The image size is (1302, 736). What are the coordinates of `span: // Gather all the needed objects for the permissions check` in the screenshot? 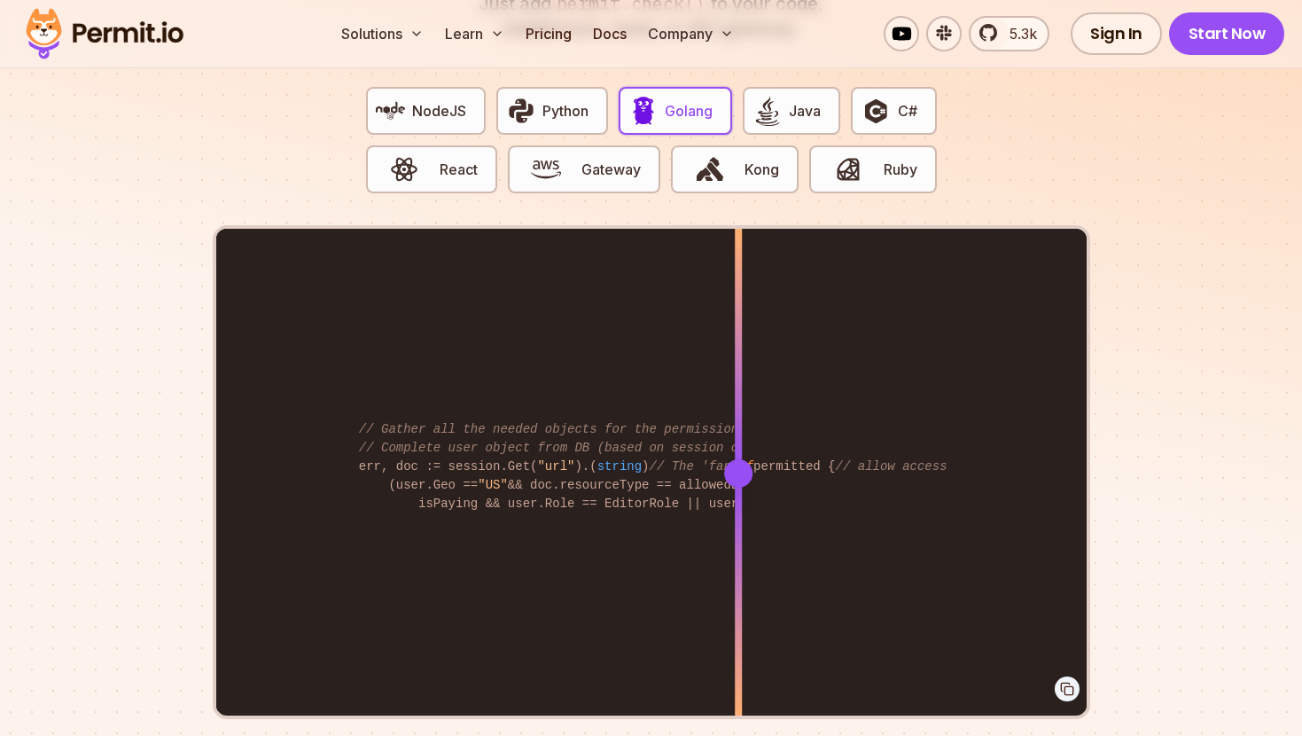 It's located at (574, 429).